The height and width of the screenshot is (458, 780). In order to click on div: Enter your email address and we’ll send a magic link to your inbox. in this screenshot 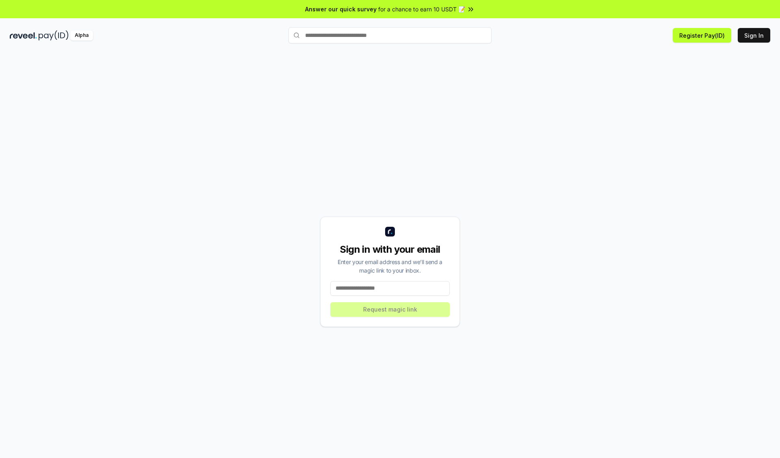, I will do `click(390, 266)`.